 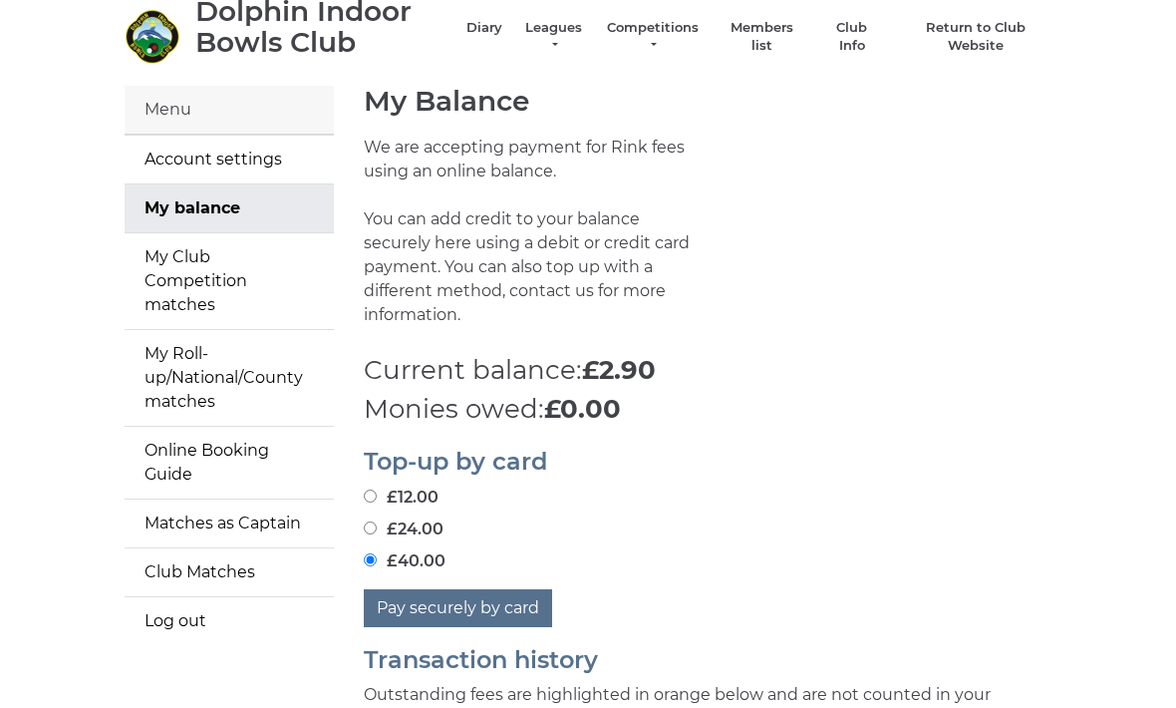 I want to click on a: Club Matches, so click(x=229, y=573).